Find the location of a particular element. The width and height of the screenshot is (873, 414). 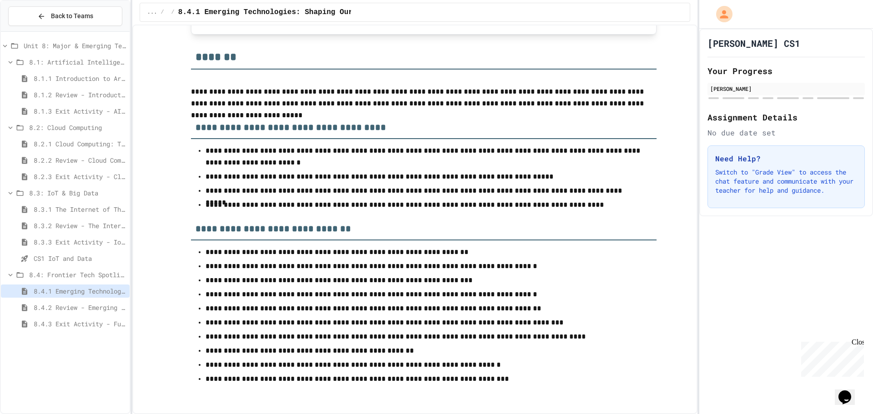

span: 8.3.1 The Internet of Things and Big Data: Our Connected Digital World is located at coordinates (80, 209).